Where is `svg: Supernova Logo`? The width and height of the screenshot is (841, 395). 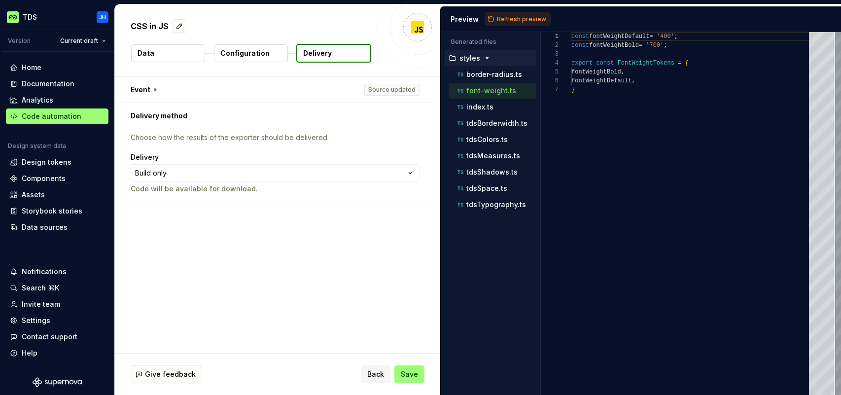 svg: Supernova Logo is located at coordinates (57, 382).